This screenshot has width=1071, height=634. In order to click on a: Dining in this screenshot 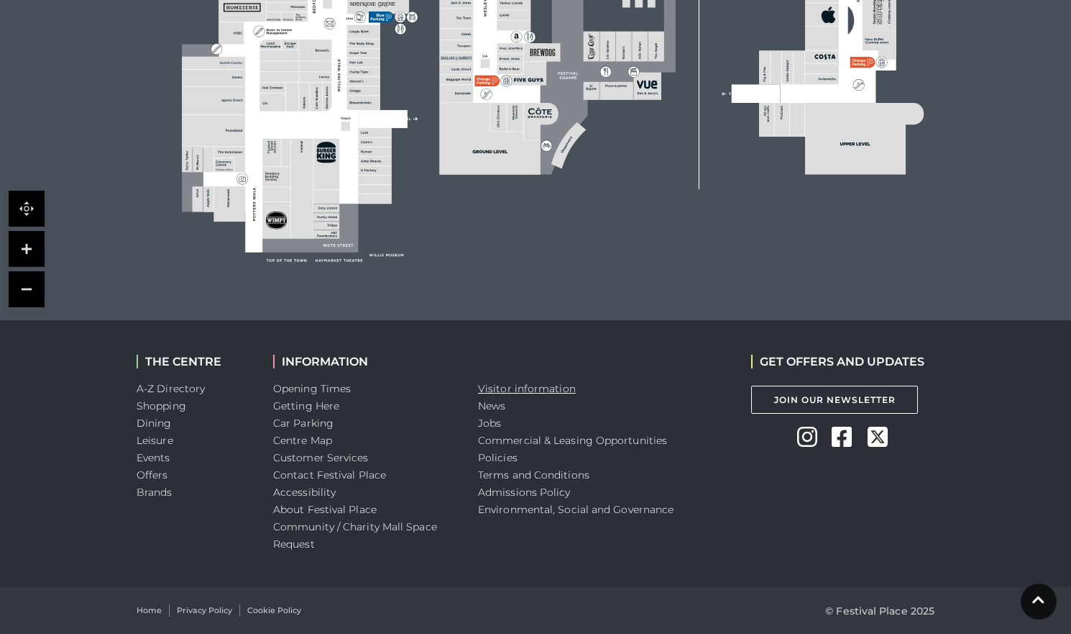, I will do `click(154, 423)`.